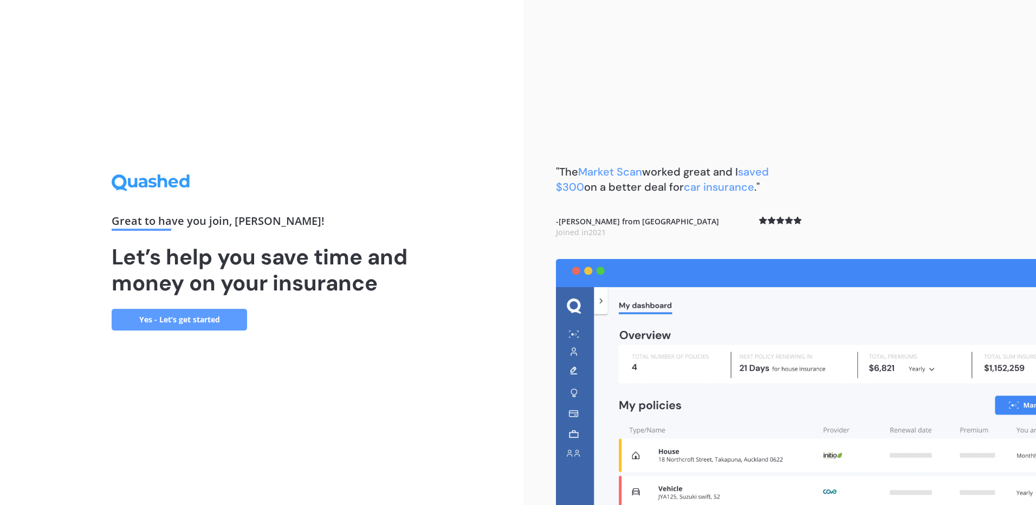  Describe the element at coordinates (581, 232) in the screenshot. I see `span: Joined in 2021` at that location.